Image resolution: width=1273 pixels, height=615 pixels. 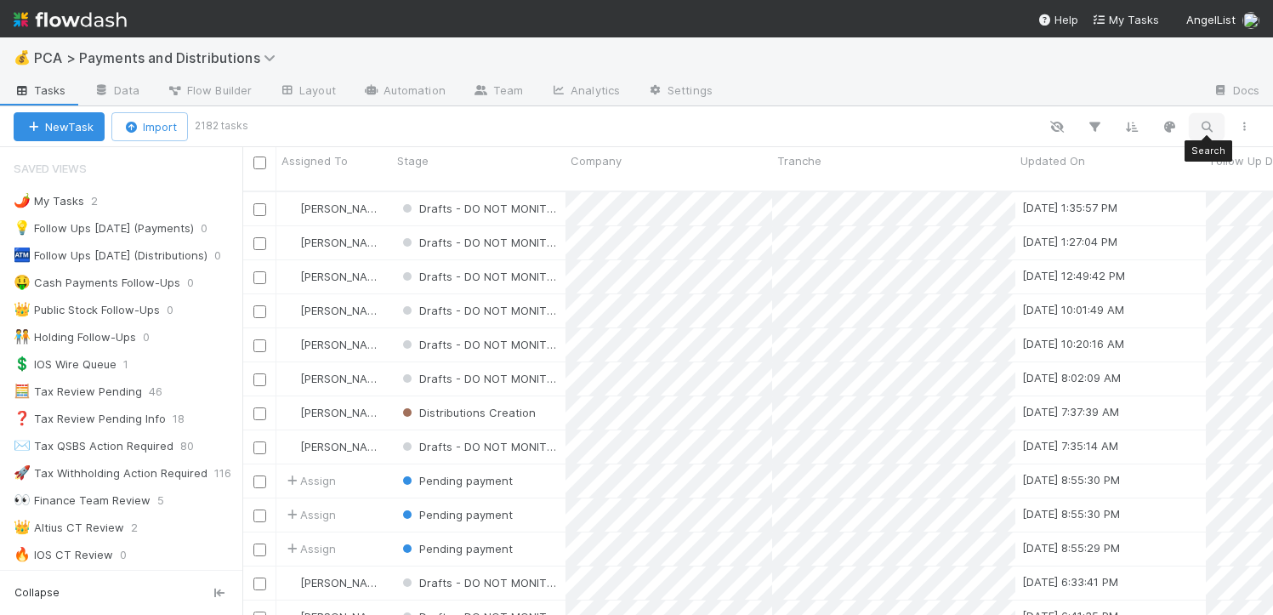 What do you see at coordinates (1125, 20) in the screenshot?
I see `span: My Tasks` at bounding box center [1125, 20].